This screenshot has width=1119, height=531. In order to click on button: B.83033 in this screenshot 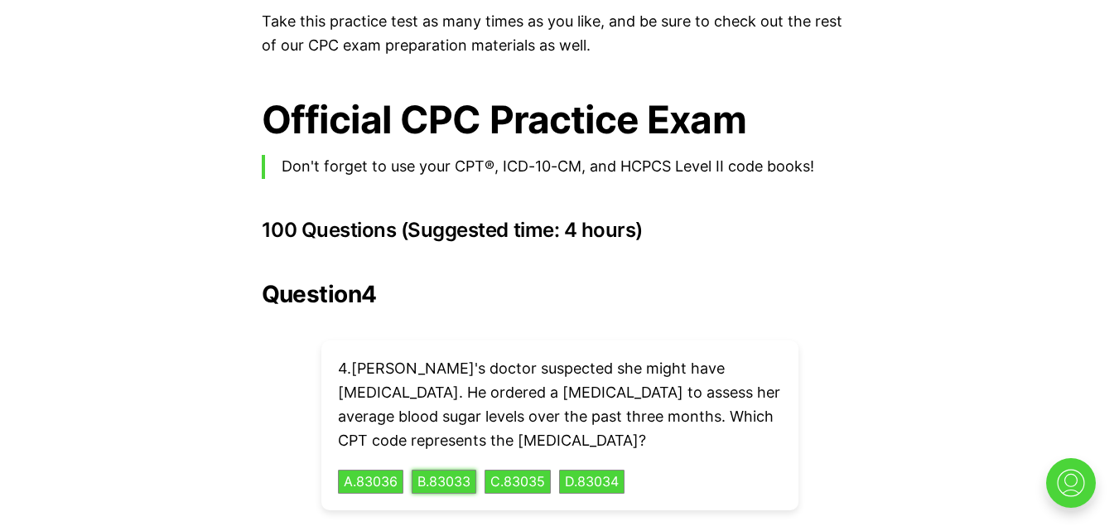, I will do `click(444, 482)`.